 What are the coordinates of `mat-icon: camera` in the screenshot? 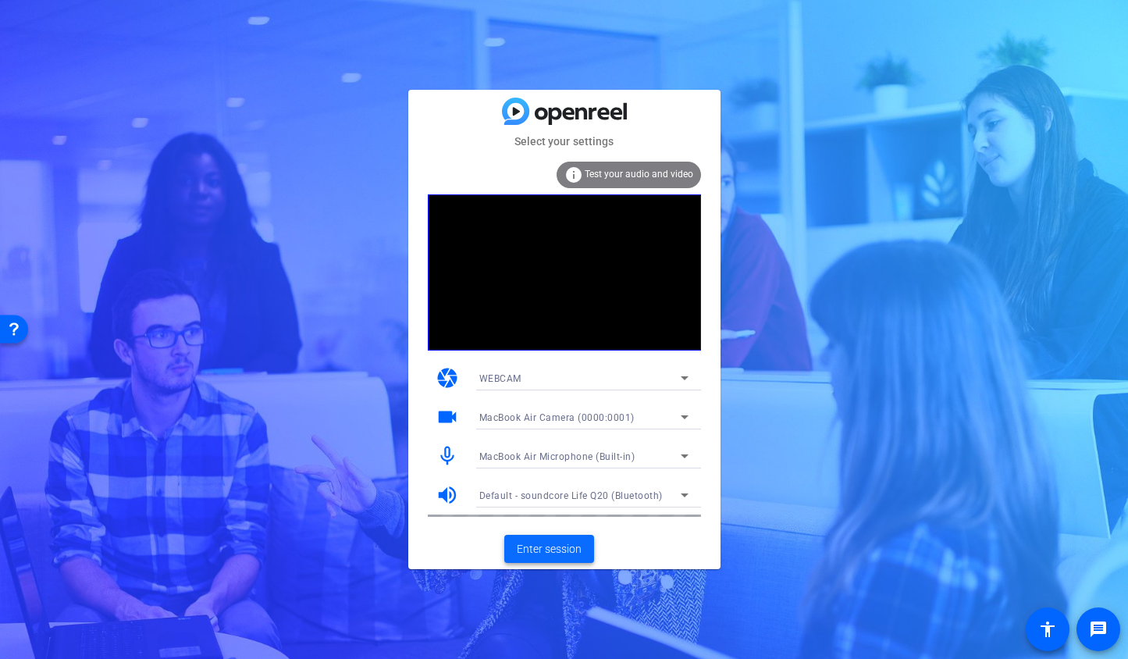 It's located at (447, 378).